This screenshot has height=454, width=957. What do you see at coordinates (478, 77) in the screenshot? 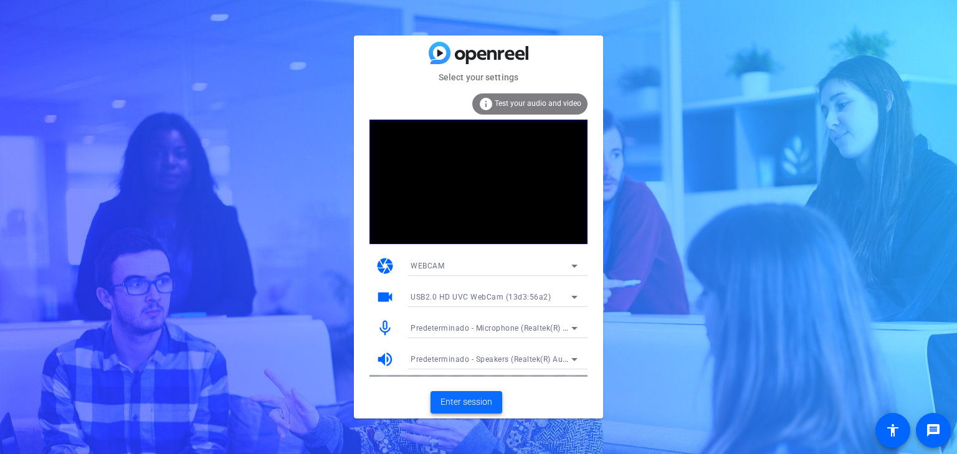
I see `mat-card-subtitle: Select your settings` at bounding box center [478, 77].